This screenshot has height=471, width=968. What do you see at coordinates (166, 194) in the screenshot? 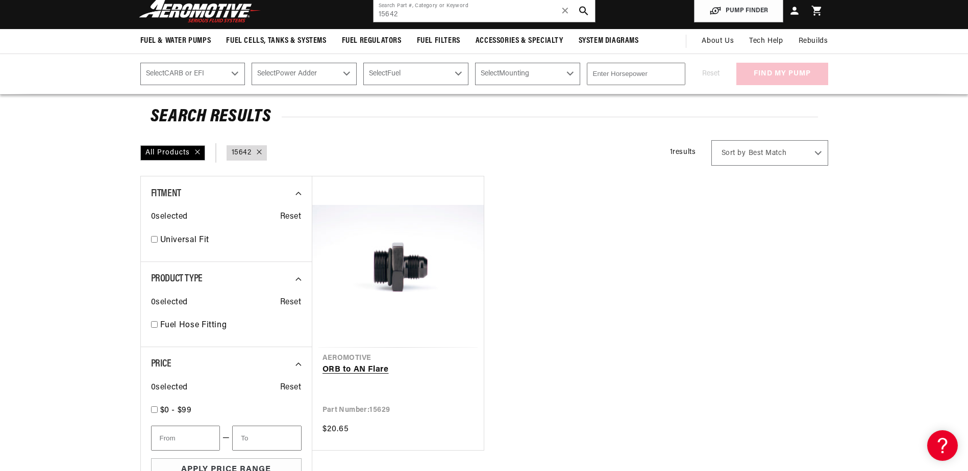
I see `span: Fitment` at bounding box center [166, 194].